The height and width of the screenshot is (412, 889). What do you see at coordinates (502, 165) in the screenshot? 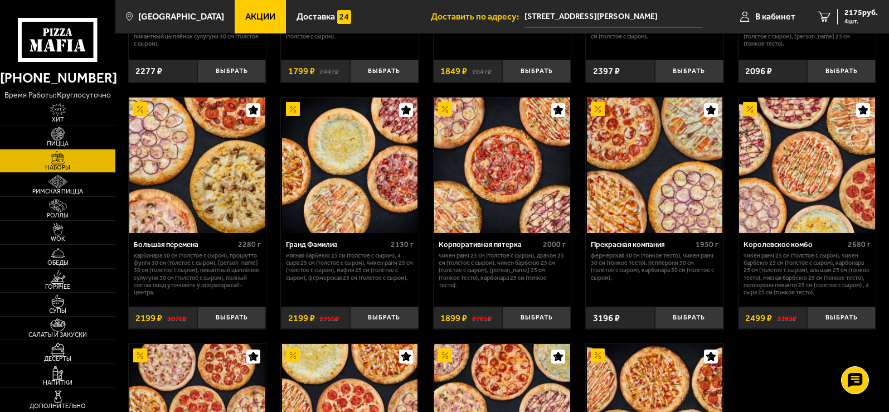
I see `img: Корпоративная пятерка` at bounding box center [502, 165].